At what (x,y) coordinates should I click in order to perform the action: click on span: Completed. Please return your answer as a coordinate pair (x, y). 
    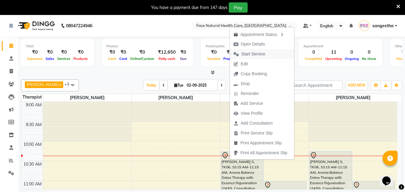
    Looking at the image, I should click on (314, 59).